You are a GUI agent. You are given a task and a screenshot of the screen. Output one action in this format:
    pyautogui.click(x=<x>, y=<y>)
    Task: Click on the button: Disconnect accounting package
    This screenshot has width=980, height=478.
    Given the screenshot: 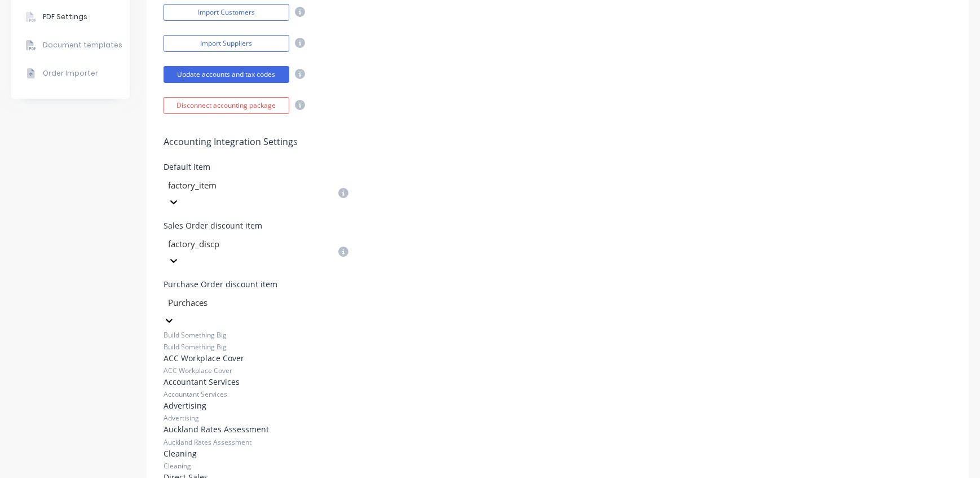 What is the action you would take?
    pyautogui.click(x=226, y=105)
    